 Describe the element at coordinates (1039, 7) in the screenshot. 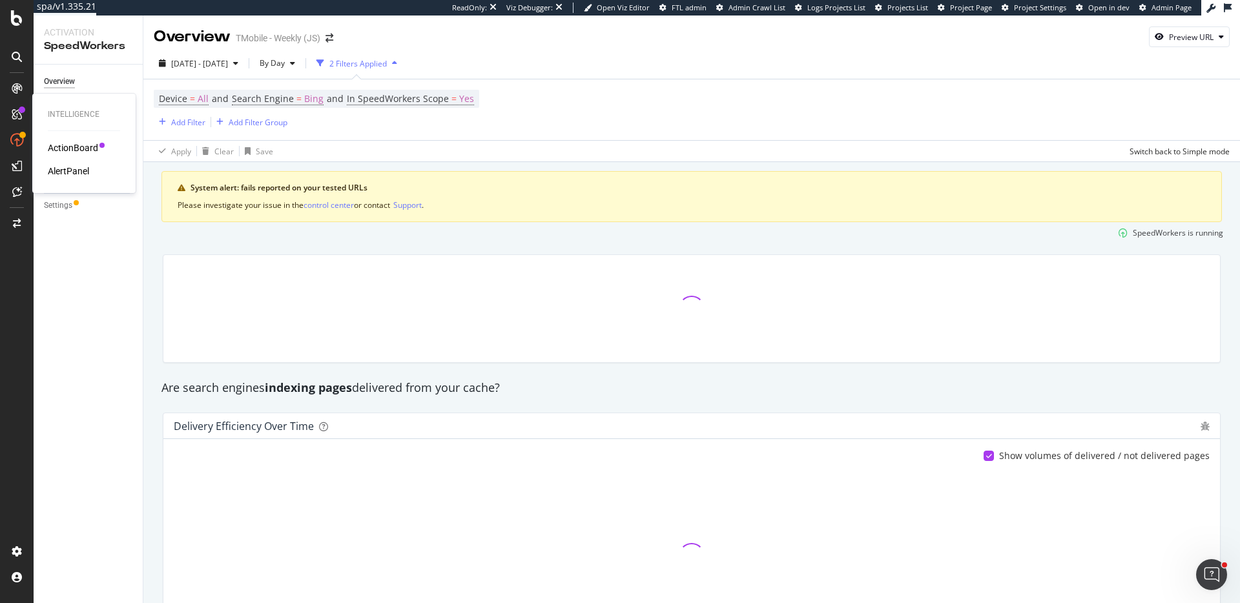

I see `span: Project Settings` at that location.